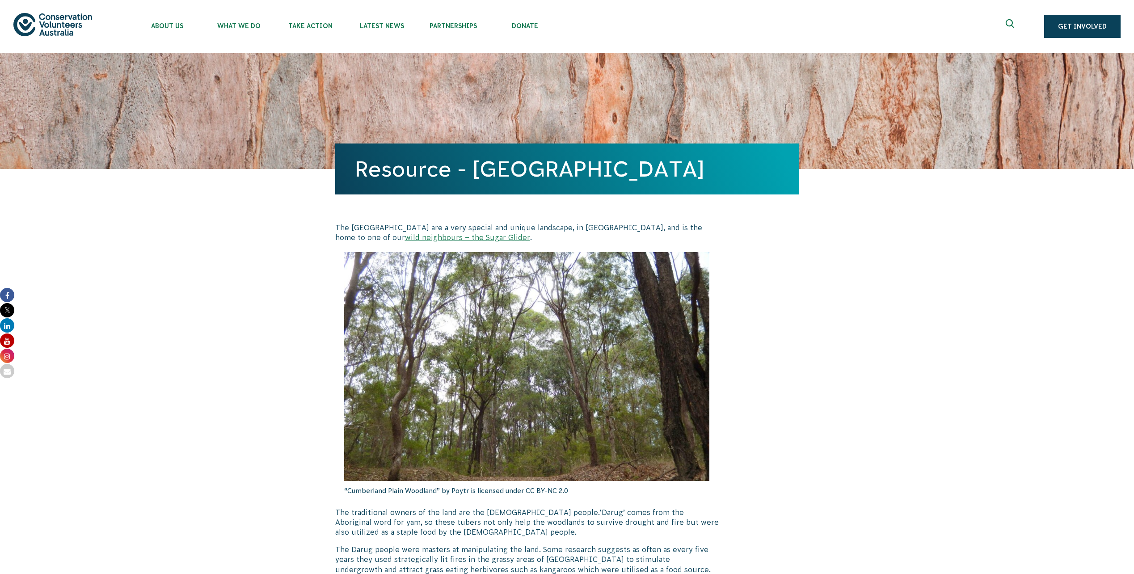 The width and height of the screenshot is (1134, 574). What do you see at coordinates (527, 522) in the screenshot?
I see `span: ‘Darug’ comes from the Aboriginal word for yam, so these tubers not only help the woodlands to su...` at bounding box center [527, 522].